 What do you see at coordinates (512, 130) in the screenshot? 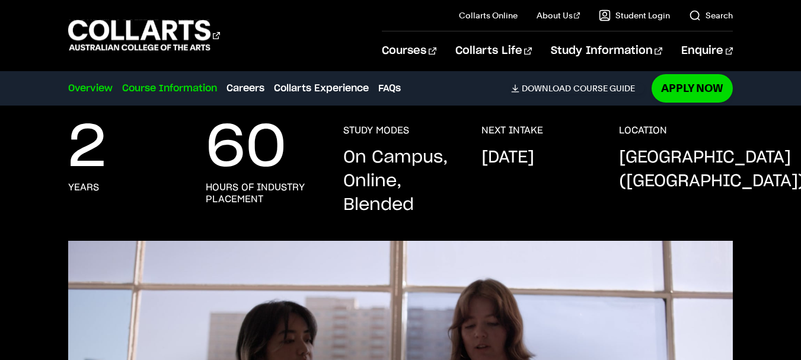
I see `h3: NEXT INTAKE` at bounding box center [512, 130].